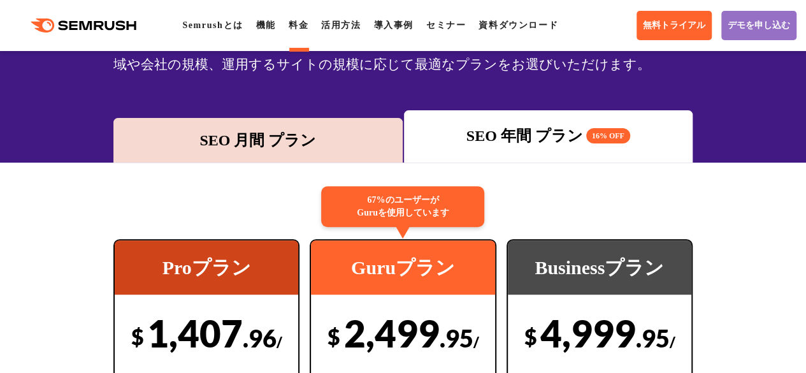 This screenshot has width=806, height=373. Describe the element at coordinates (266, 25) in the screenshot. I see `a: 機能` at that location.